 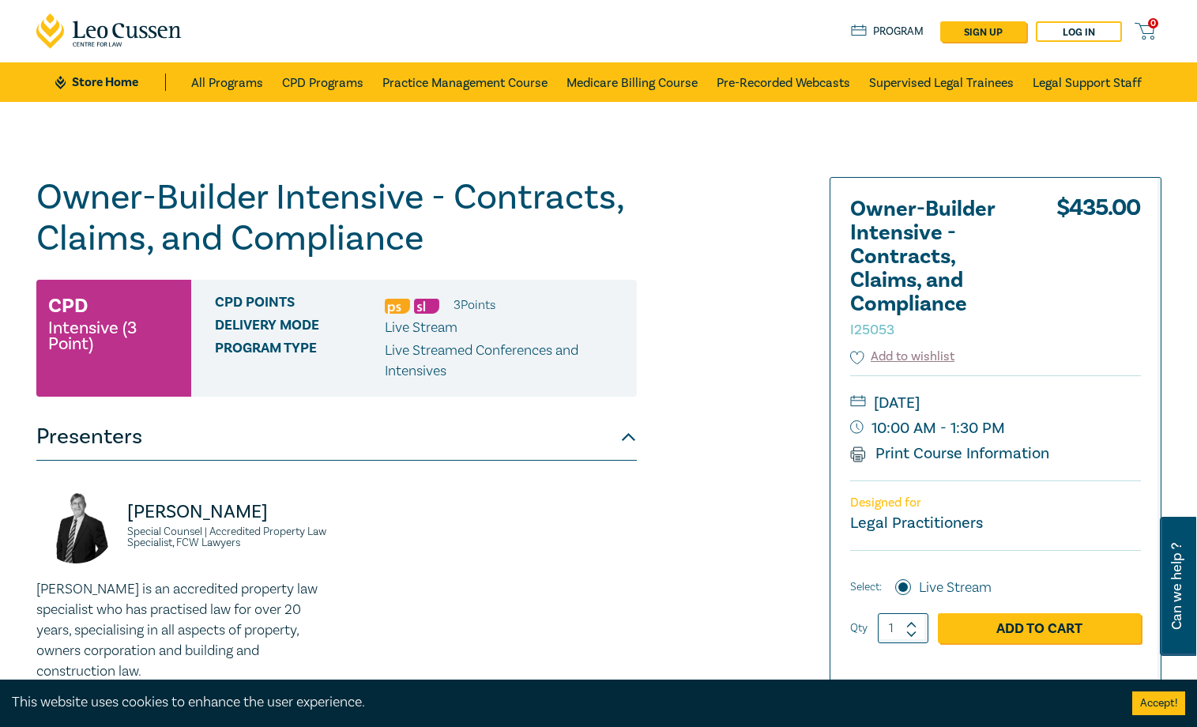 I want to click on div: $ 435.00, so click(x=1098, y=273).